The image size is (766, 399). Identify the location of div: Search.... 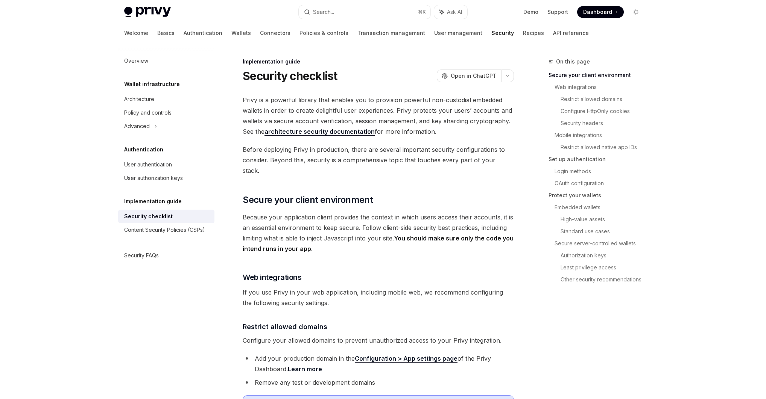
(323, 12).